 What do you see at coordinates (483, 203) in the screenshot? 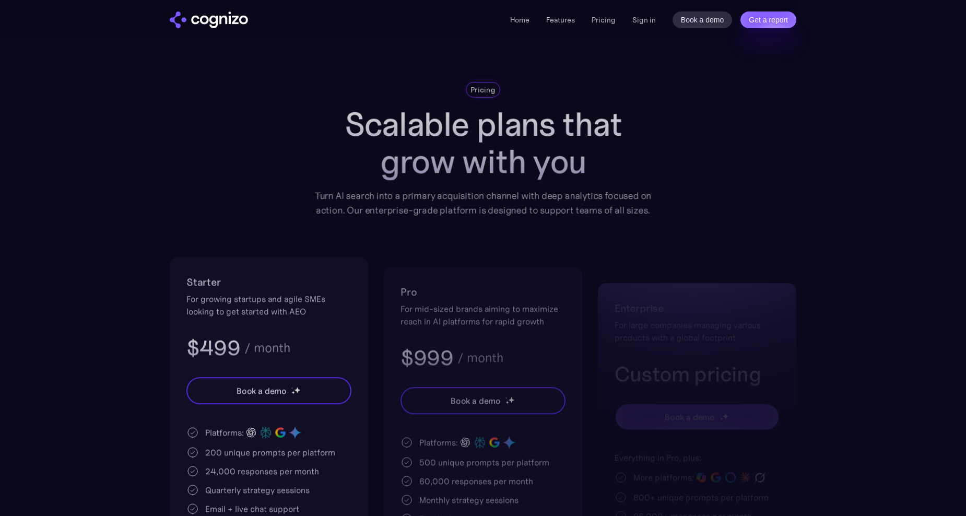
I see `div: Turn AI search into a primary acquisition channel with deep analytics focused on action. Our ente...` at bounding box center [483, 203].